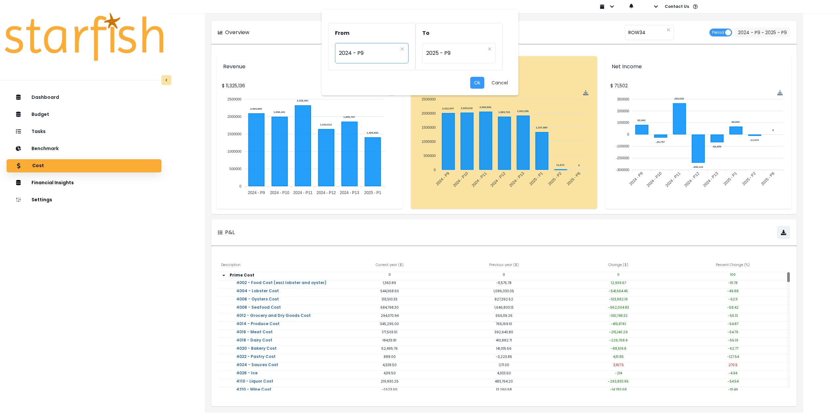  Describe the element at coordinates (342, 33) in the screenshot. I see `span: From` at that location.